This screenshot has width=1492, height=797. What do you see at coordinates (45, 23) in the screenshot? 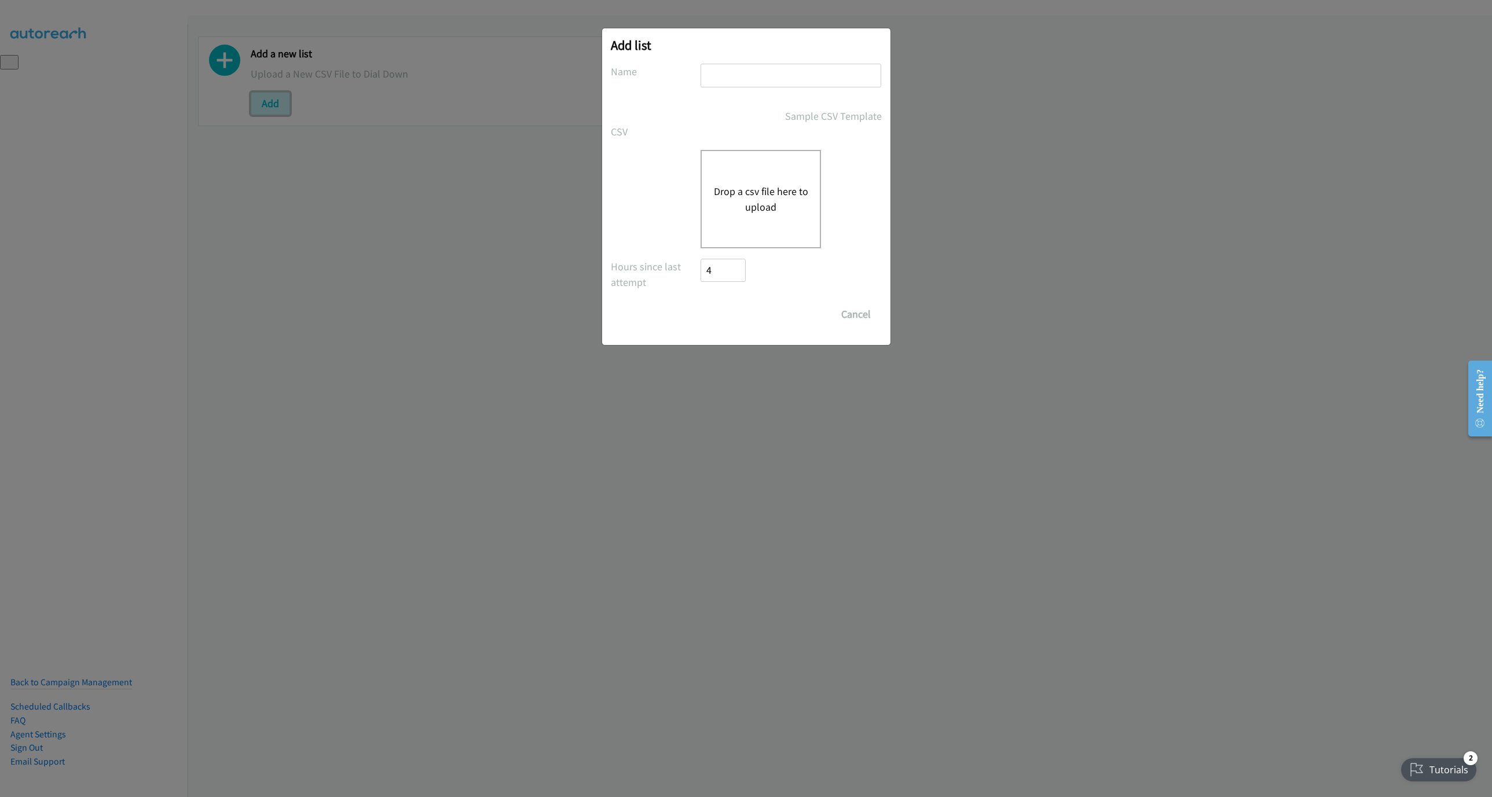
I see `button: Checklist, Tutorials, 2 incomplete tasks` at bounding box center [45, 23].